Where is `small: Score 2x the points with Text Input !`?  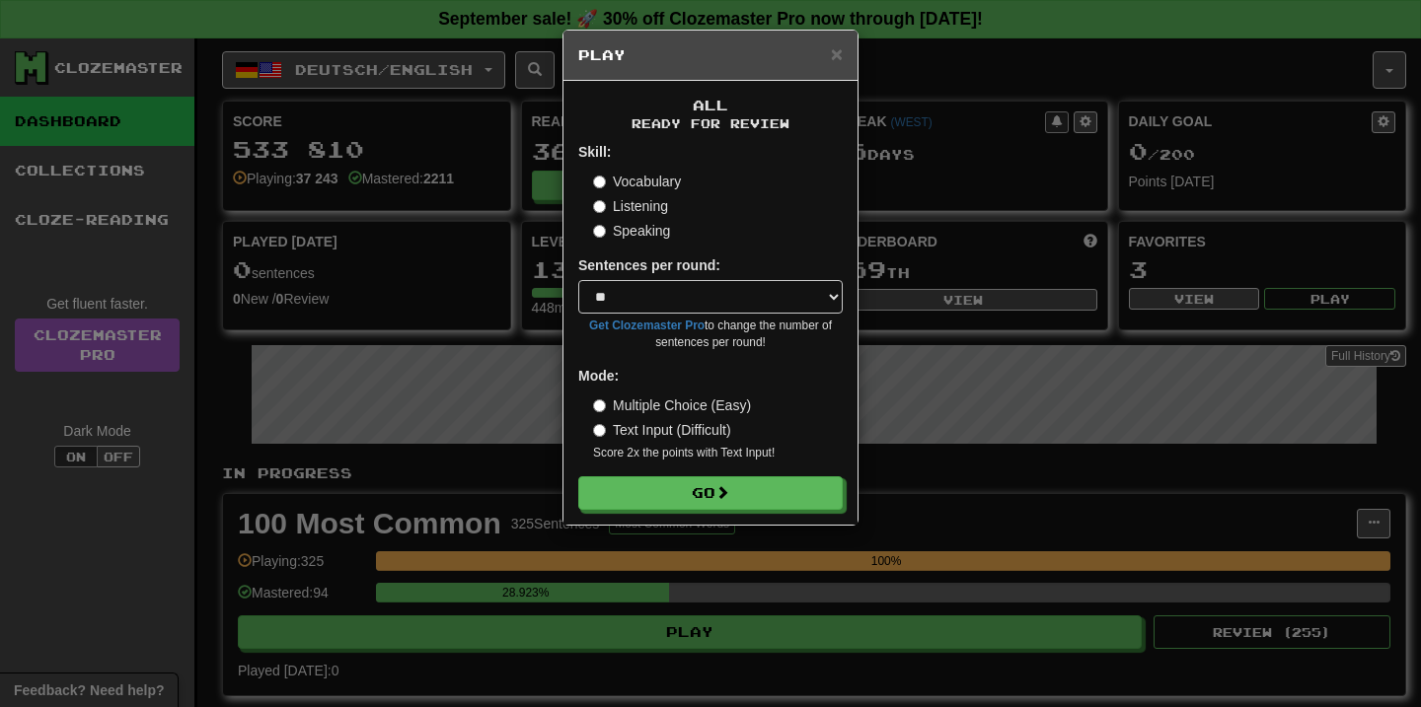 small: Score 2x the points with Text Input ! is located at coordinates (717, 453).